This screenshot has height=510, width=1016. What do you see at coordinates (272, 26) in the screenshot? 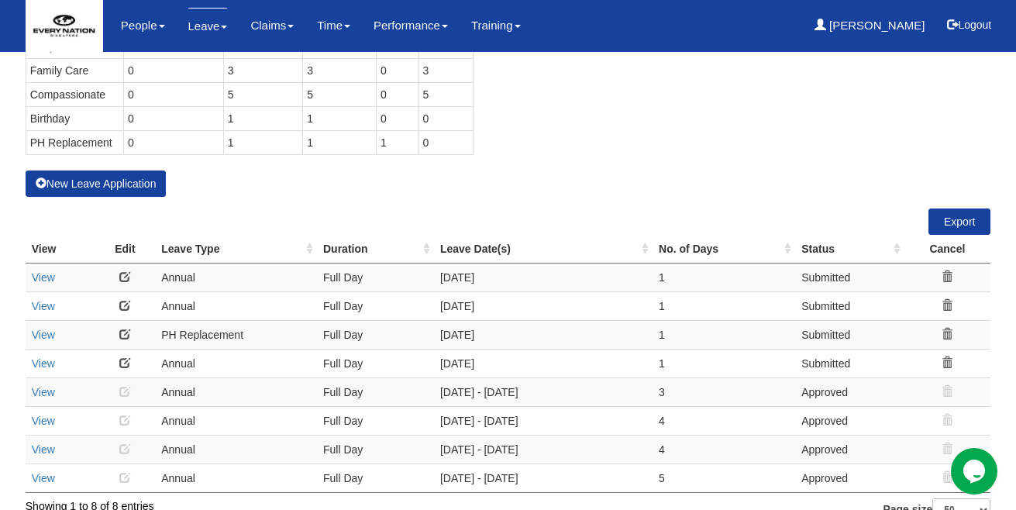
I see `a: Claims` at bounding box center [272, 26].